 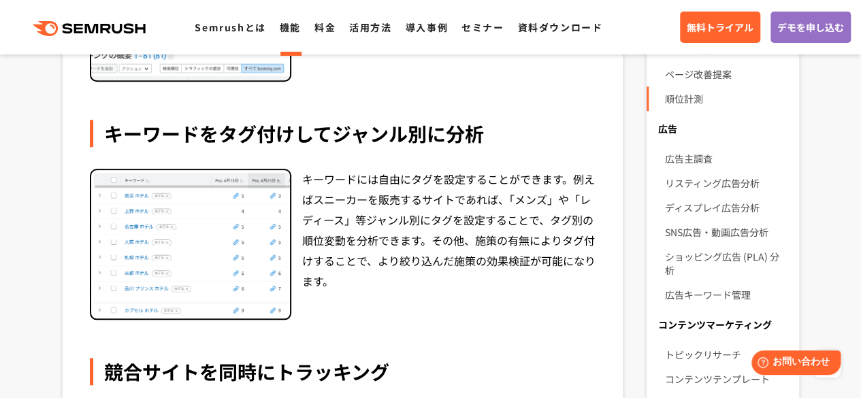 I want to click on a: 広告主調査, so click(x=725, y=159).